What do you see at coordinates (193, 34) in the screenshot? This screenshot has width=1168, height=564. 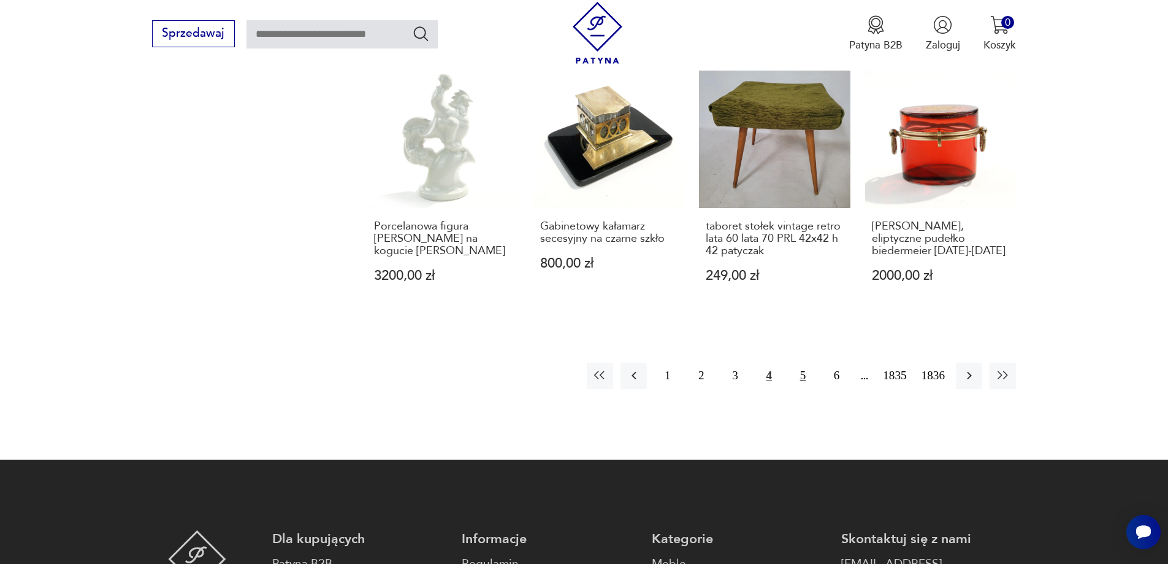 I see `button: Sprzedawaj` at bounding box center [193, 34].